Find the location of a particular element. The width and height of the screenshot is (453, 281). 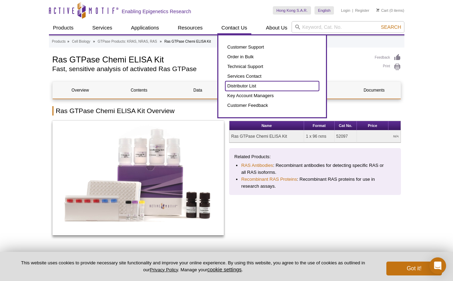

a: Data is located at coordinates (197, 90).